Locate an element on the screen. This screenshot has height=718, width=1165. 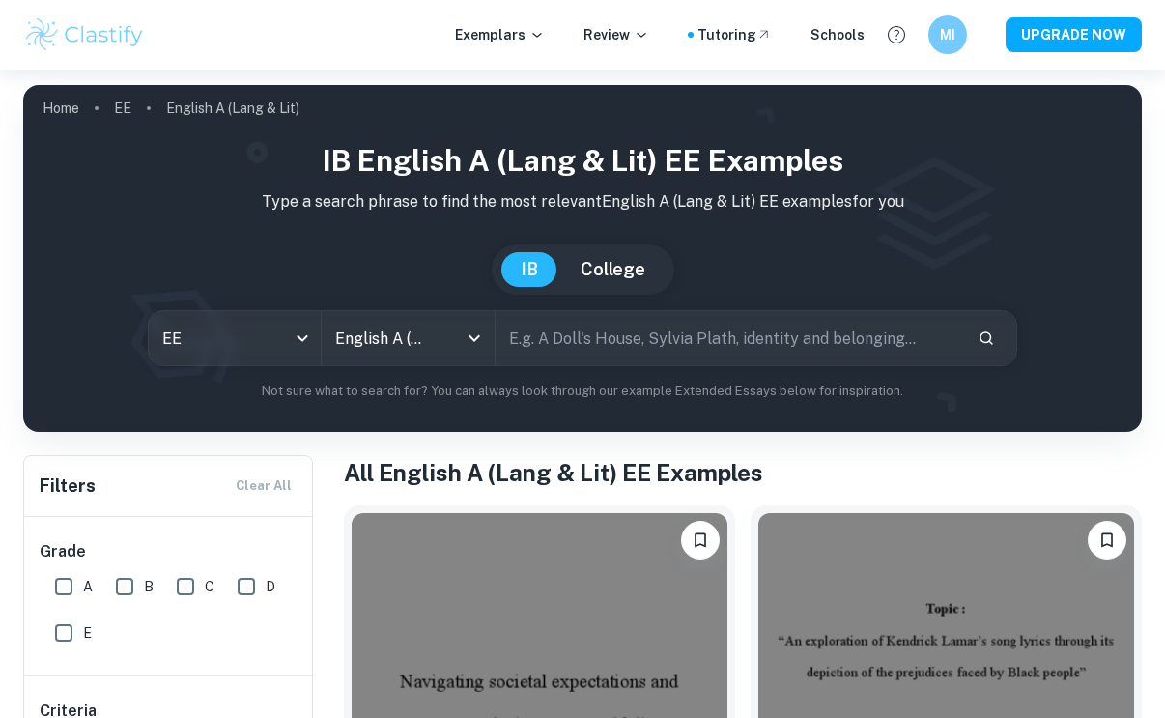
h1: All English A (Lang & Lit) EE Examples is located at coordinates (743, 473).